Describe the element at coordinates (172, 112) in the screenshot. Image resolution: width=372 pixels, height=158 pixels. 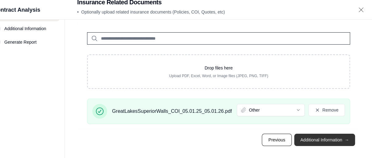
I see `span: GreatLakesSuperiorWalls_COI_05.01.25_05.01.26.pdf` at that location.